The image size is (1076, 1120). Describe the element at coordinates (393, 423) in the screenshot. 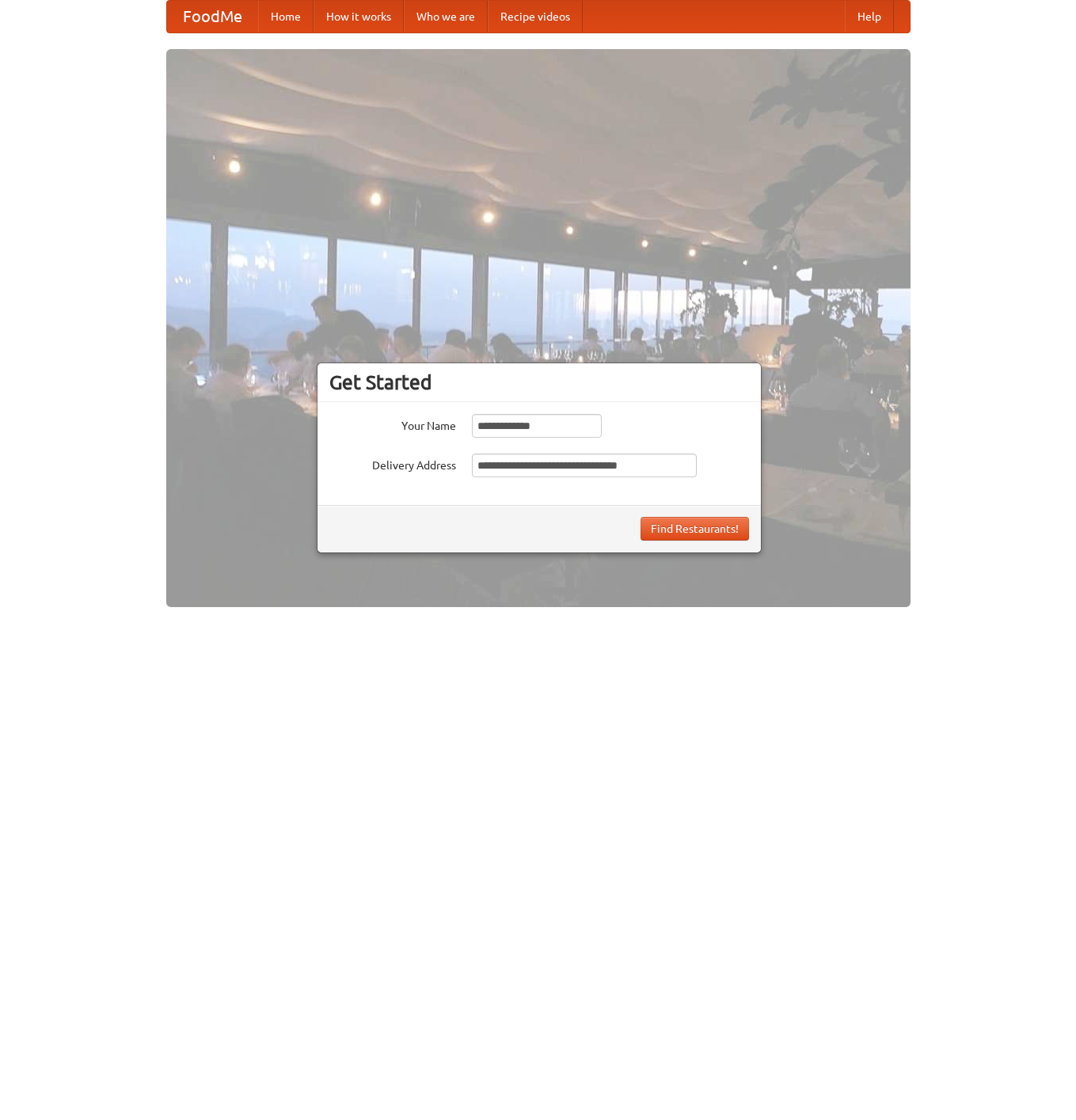

I see `label: Your Name` at that location.